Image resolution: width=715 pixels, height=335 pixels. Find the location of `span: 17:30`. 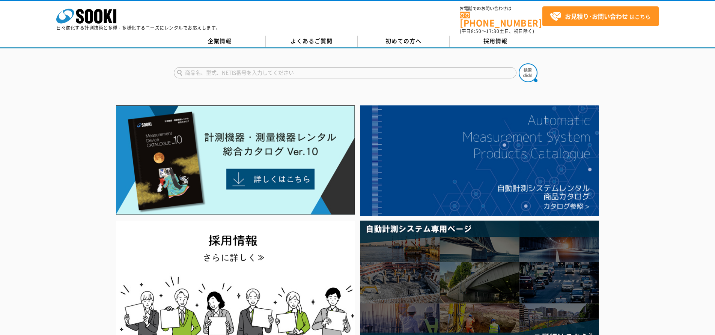

span: 17:30 is located at coordinates (493, 31).